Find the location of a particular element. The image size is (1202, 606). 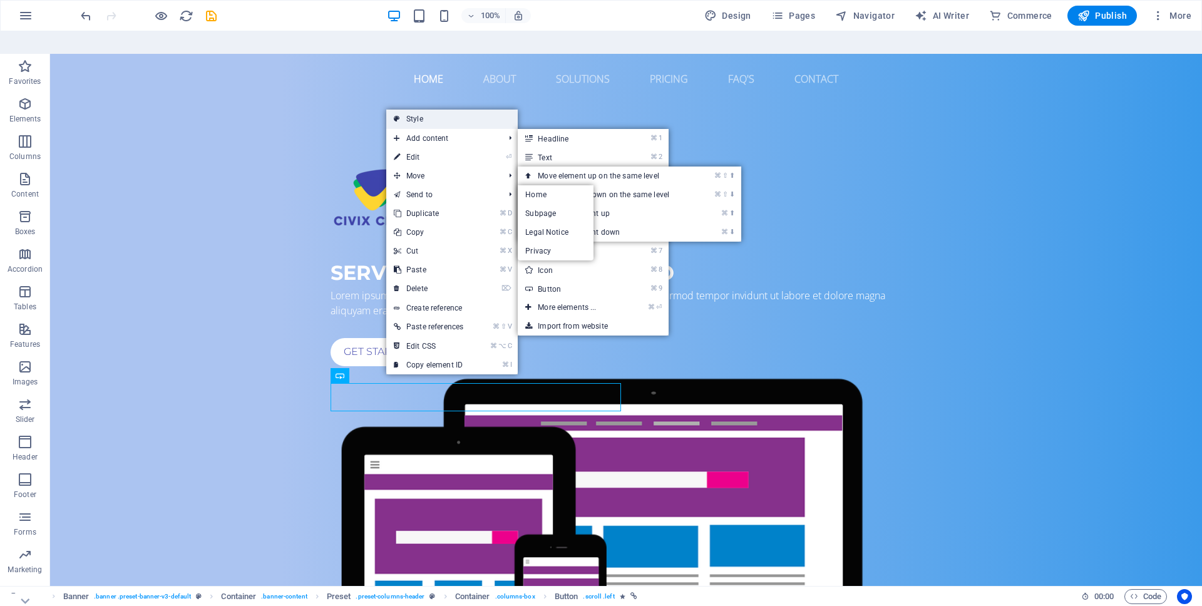

i: Element contains an animation is located at coordinates (622, 596).